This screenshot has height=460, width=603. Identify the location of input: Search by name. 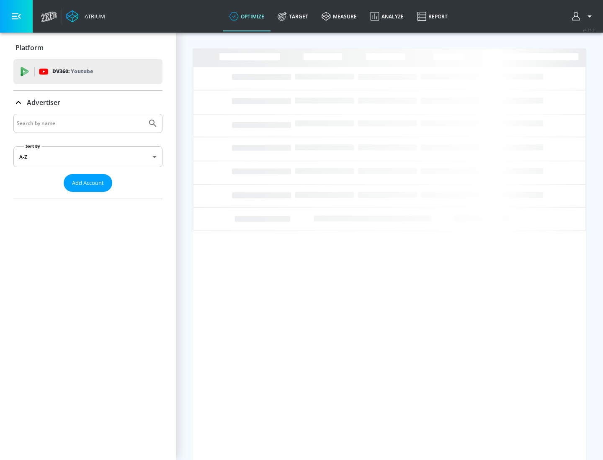
(80, 123).